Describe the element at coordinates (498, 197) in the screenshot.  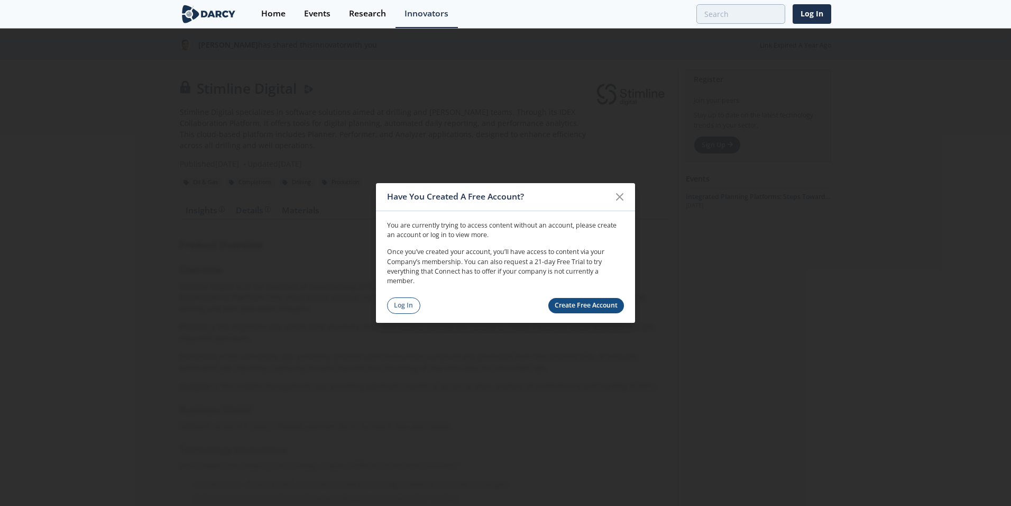
I see `div: Have You Created A Free Account?` at that location.